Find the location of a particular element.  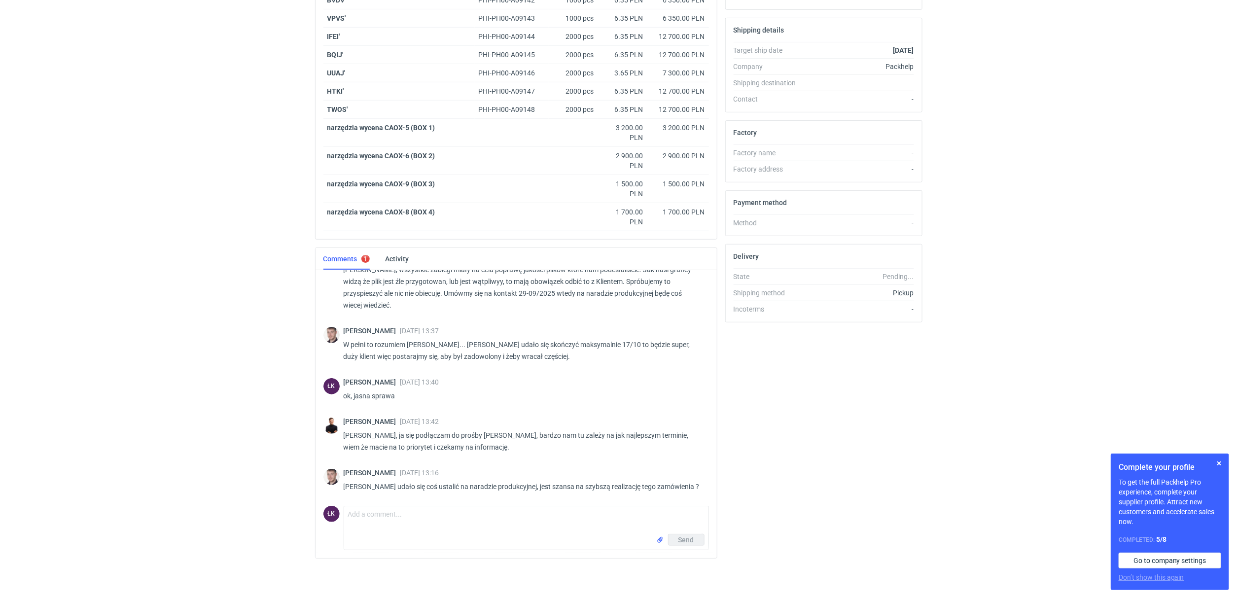

strong: HTKI' is located at coordinates (336, 91).